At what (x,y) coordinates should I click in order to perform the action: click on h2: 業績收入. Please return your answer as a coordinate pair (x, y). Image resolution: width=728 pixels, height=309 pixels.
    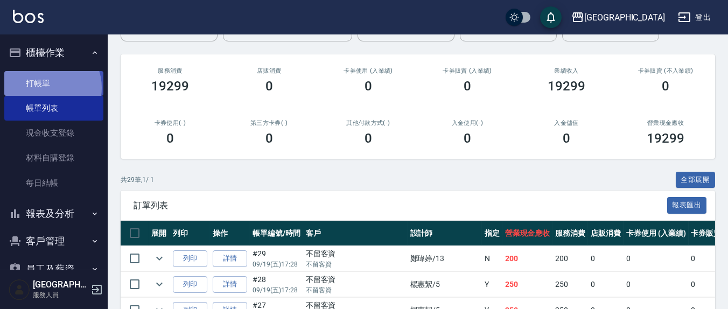
    Looking at the image, I should click on (566, 70).